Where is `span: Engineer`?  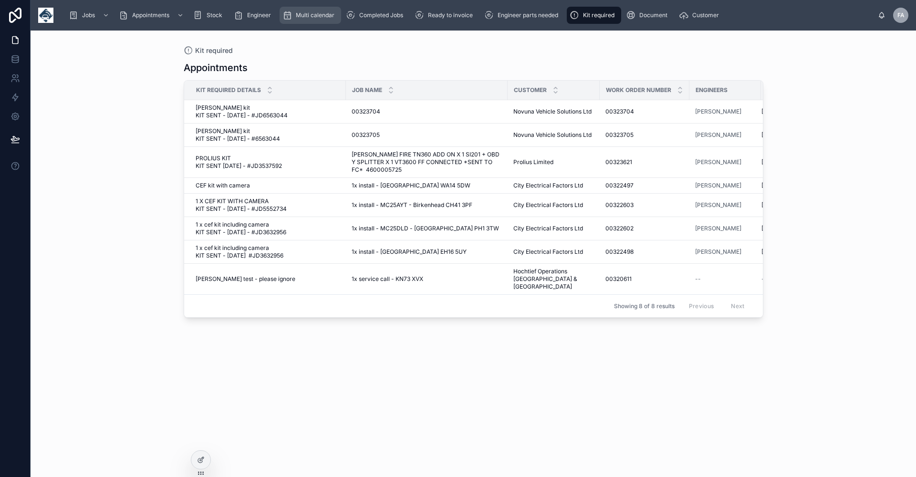
span: Engineer is located at coordinates (259, 15).